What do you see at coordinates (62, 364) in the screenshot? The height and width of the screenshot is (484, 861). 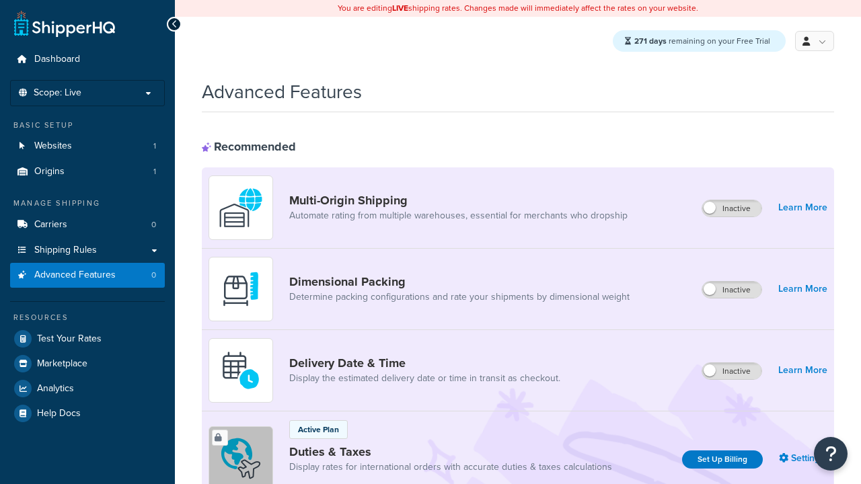 I see `span: Marketplace` at bounding box center [62, 364].